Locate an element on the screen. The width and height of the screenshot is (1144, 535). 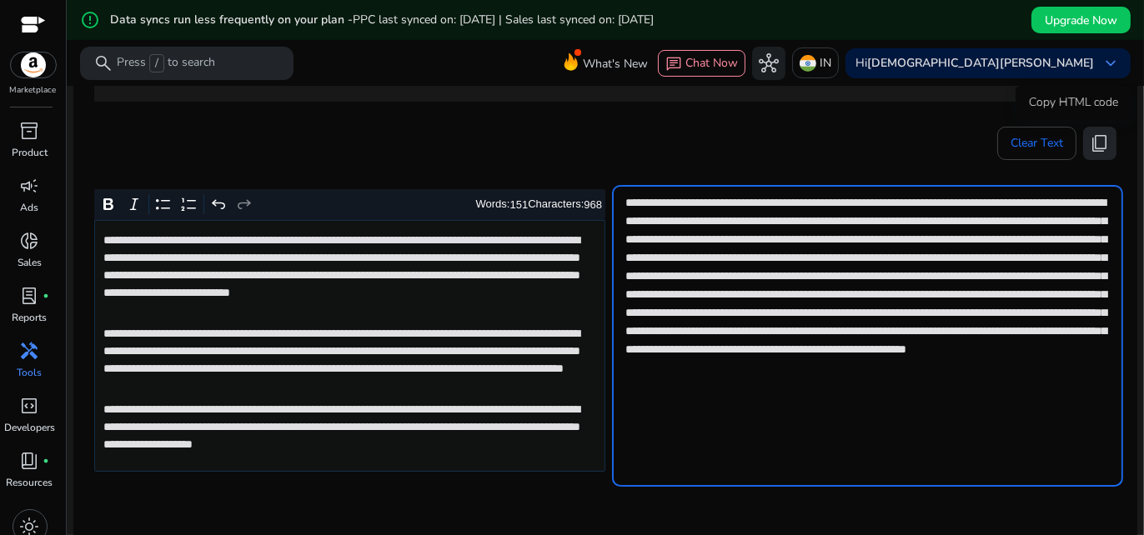
span: What's New is located at coordinates (615, 63).